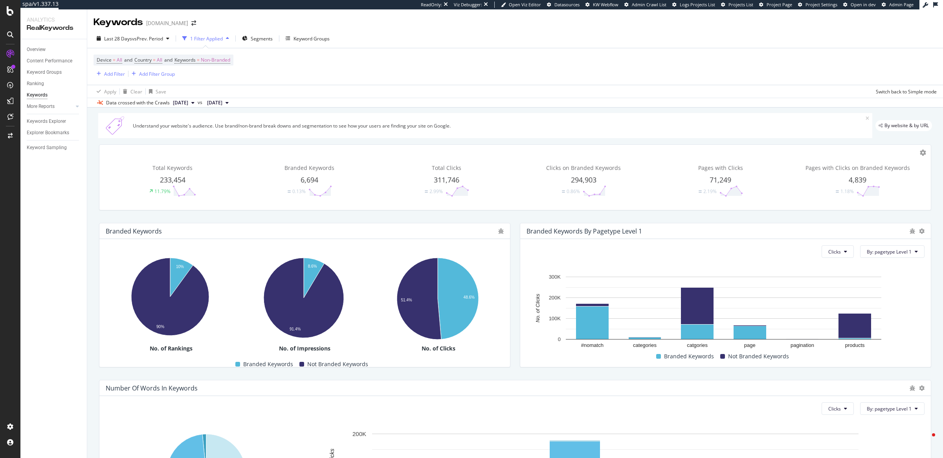 The image size is (943, 458). What do you see at coordinates (262, 38) in the screenshot?
I see `span: Segments` at bounding box center [262, 38].